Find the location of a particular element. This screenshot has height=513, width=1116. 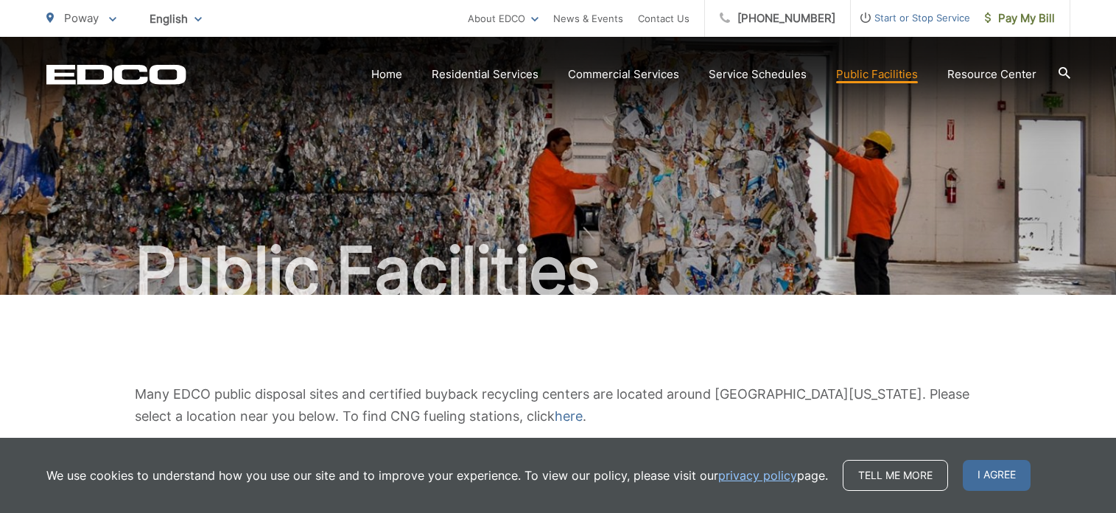

h1: Public Facilities is located at coordinates (558, 271).